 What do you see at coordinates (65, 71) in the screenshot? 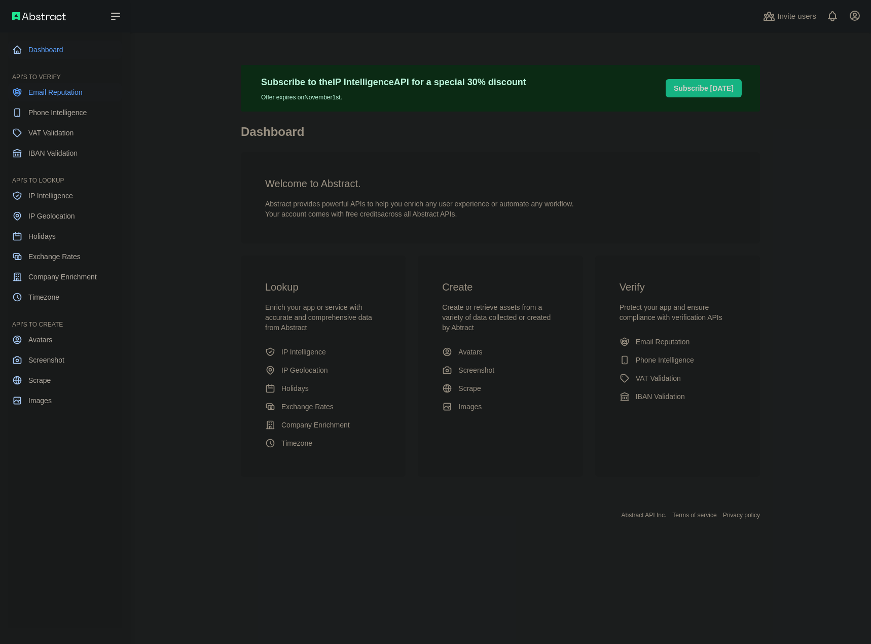
I see `div: API'S TO VERIFY` at bounding box center [65, 71].